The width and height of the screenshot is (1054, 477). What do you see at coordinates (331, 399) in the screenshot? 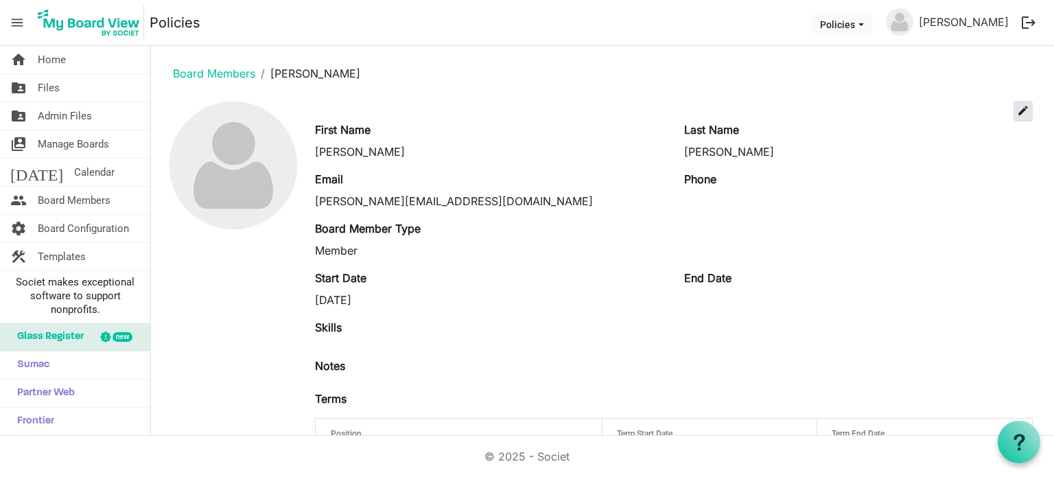
I see `label: Terms` at bounding box center [331, 399].